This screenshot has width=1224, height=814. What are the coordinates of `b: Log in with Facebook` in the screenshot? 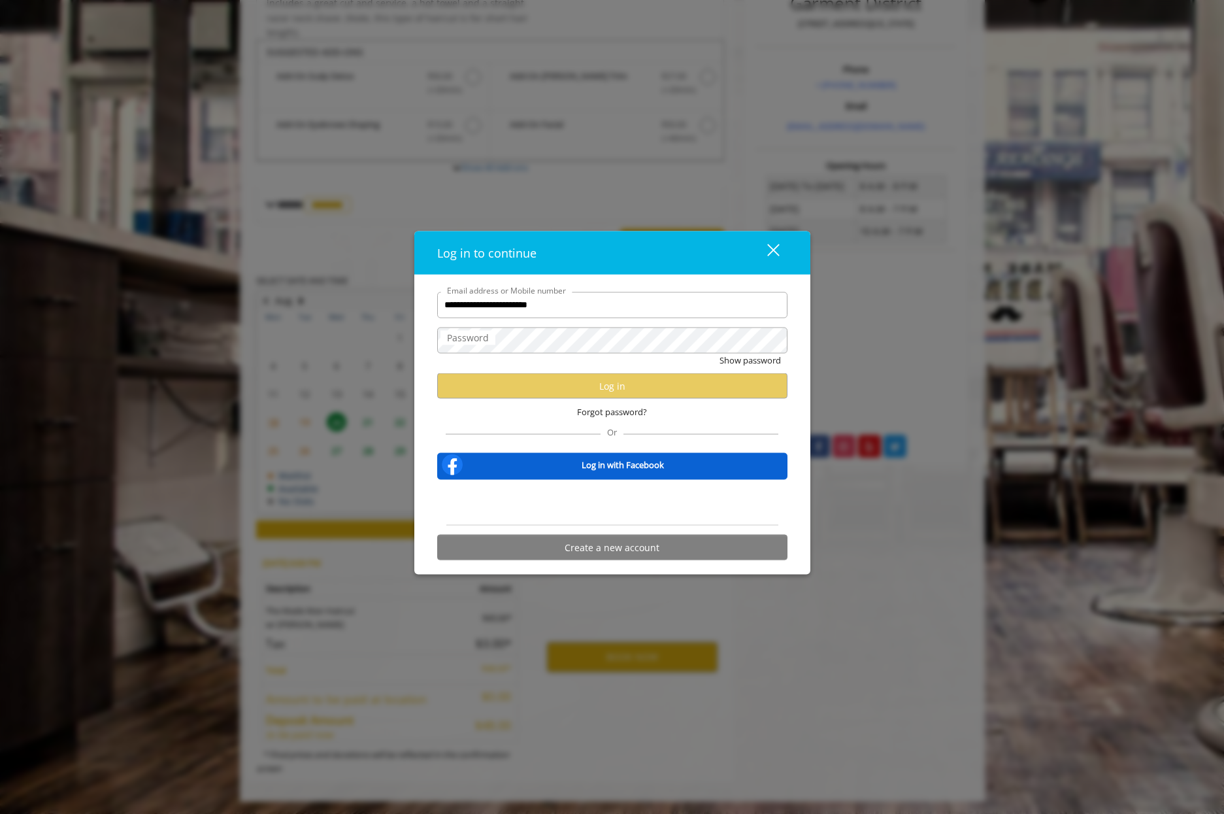 It's located at (623, 464).